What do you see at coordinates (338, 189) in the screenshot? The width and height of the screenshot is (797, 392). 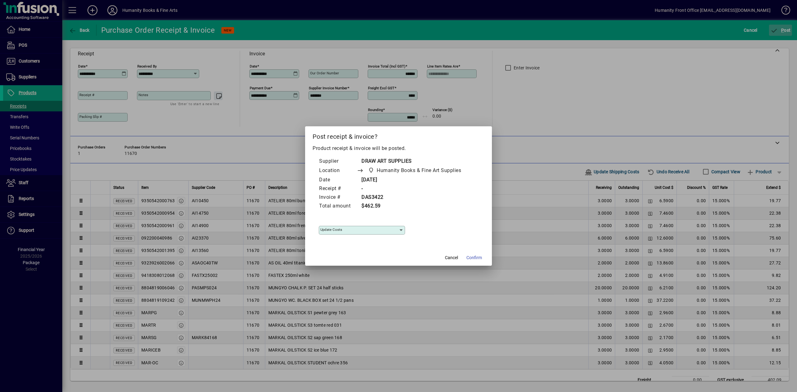 I see `td: Receipt #` at bounding box center [338, 189].